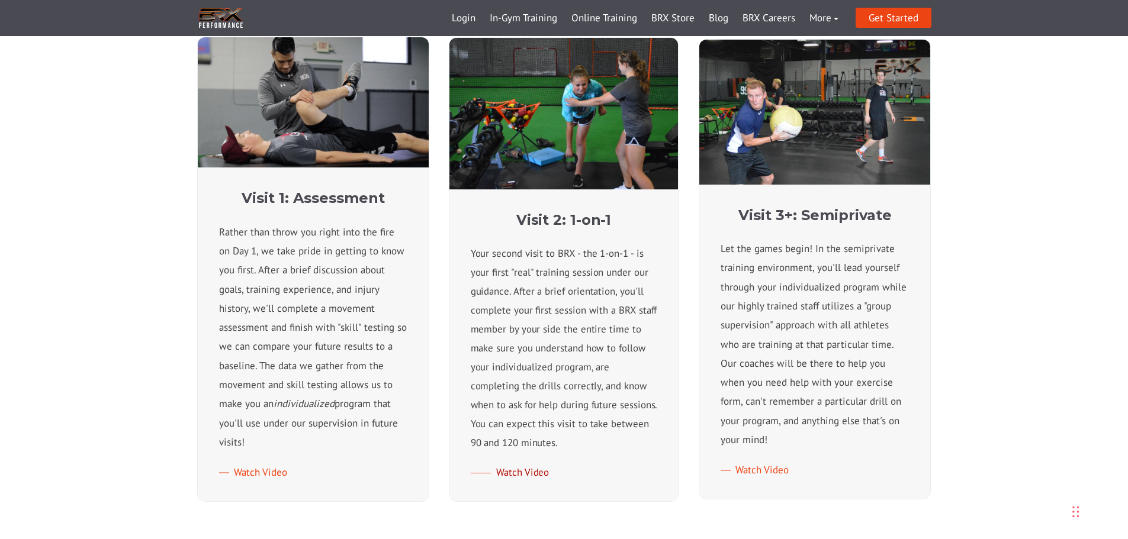 The image size is (1128, 539). What do you see at coordinates (221, 18) in the screenshot?
I see `img: BRX Transparent Logo-2` at bounding box center [221, 18].